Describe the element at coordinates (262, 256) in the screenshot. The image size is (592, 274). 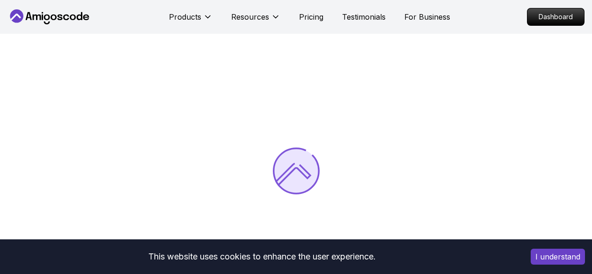
I see `div: This website uses cookies to enhance the user experience.` at that location.